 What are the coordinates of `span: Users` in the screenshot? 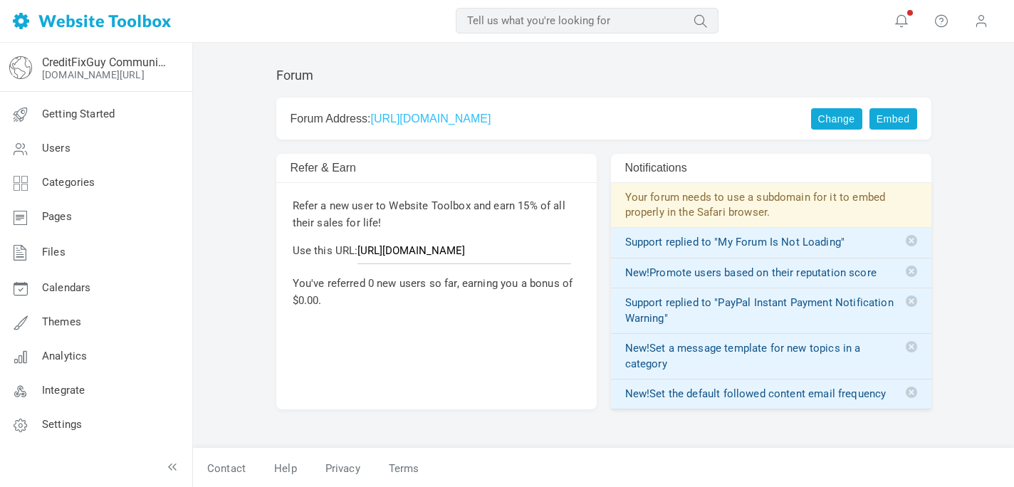 It's located at (56, 148).